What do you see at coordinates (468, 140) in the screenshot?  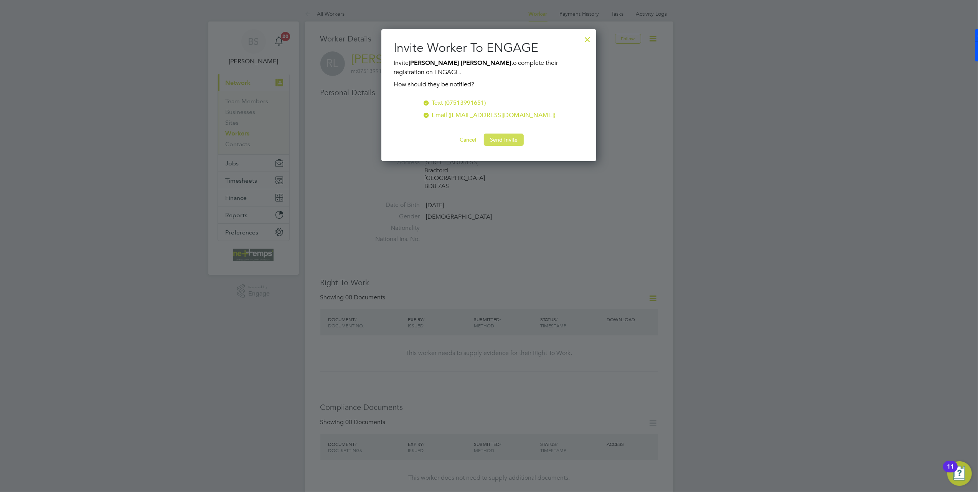 I see `button: Cancel` at bounding box center [468, 140].